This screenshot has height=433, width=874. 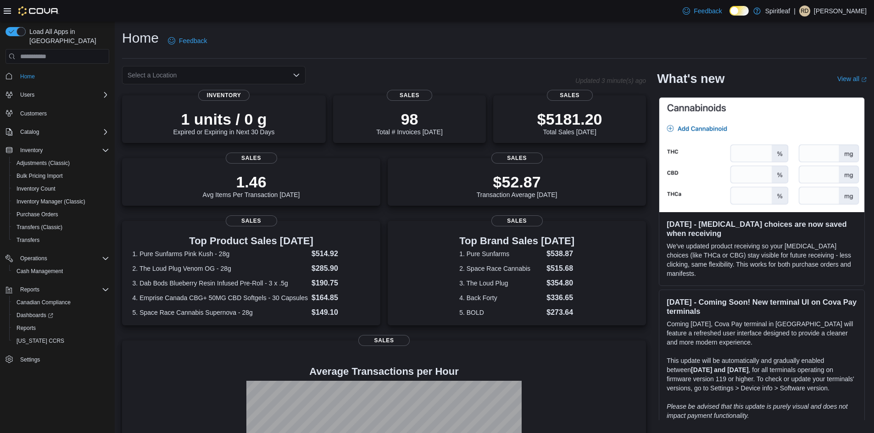 What do you see at coordinates (560, 313) in the screenshot?
I see `dd: $273.64` at bounding box center [560, 313].